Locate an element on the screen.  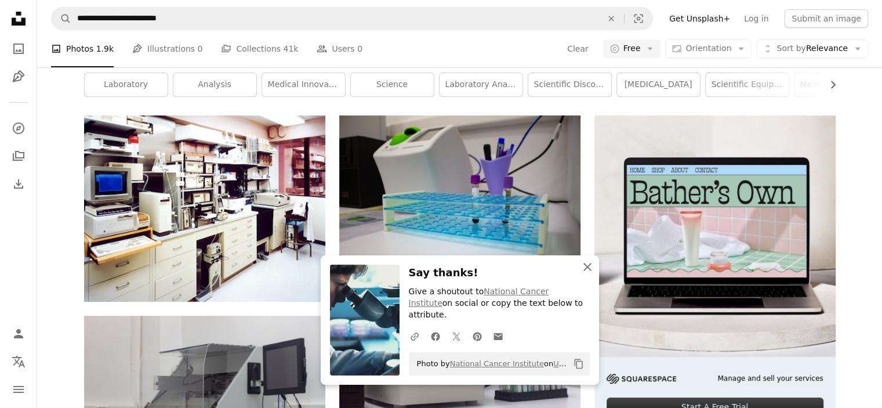
a: scientific discovery is located at coordinates (569, 85).